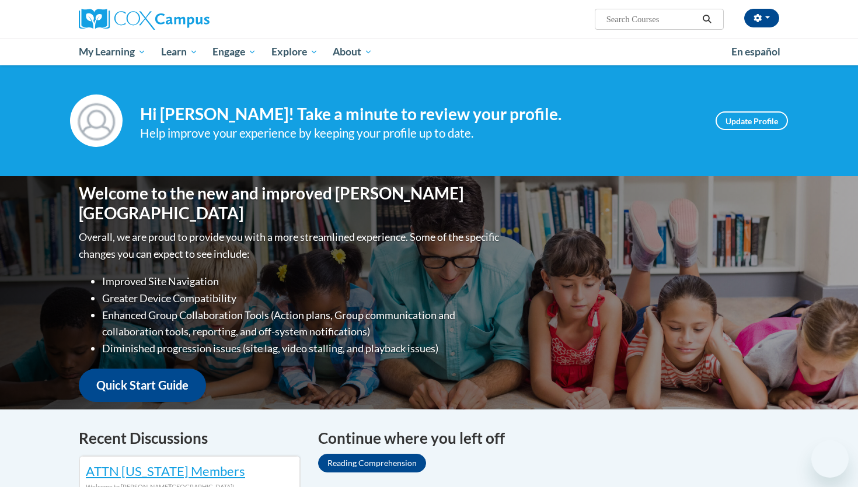 Image resolution: width=858 pixels, height=487 pixels. Describe the element at coordinates (179, 52) in the screenshot. I see `a: Learn` at that location.